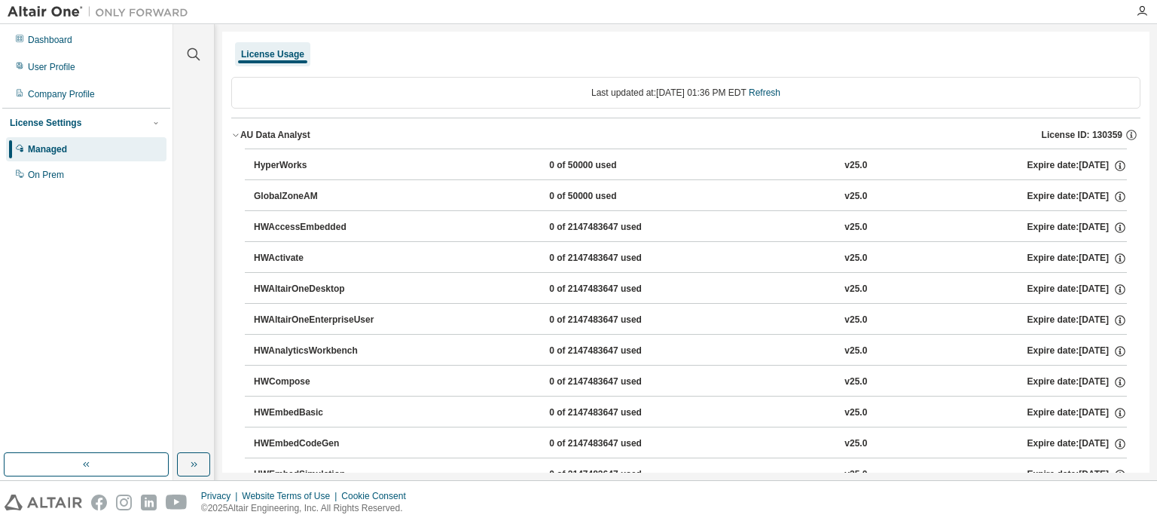  What do you see at coordinates (322, 413) in the screenshot?
I see `div: HWEmbedBasic` at bounding box center [322, 413].